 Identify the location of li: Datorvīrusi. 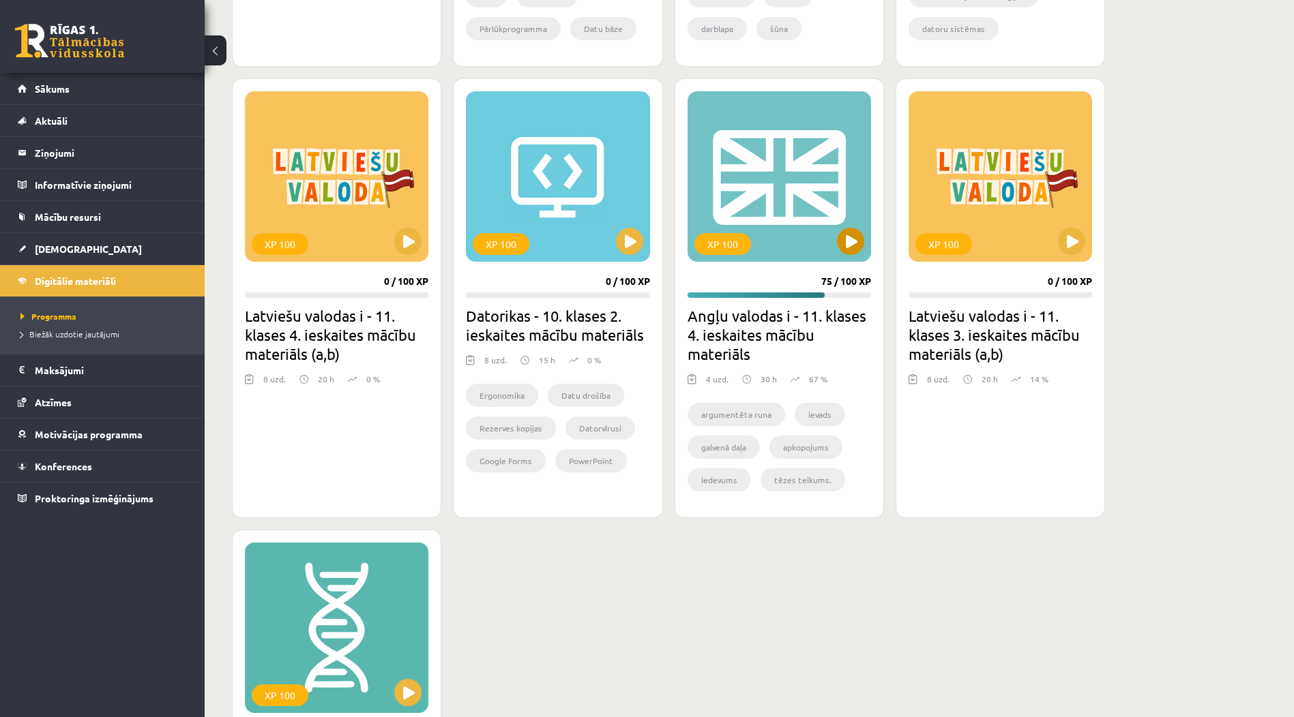
(600, 428).